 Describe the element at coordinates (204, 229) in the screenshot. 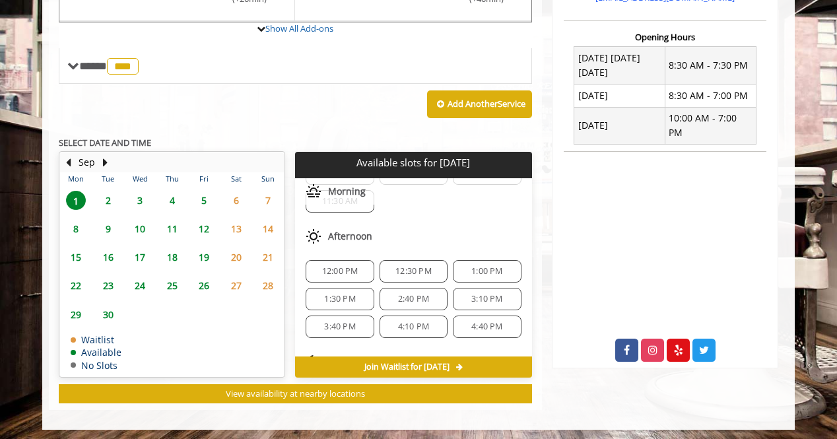

I see `span: 12` at that location.